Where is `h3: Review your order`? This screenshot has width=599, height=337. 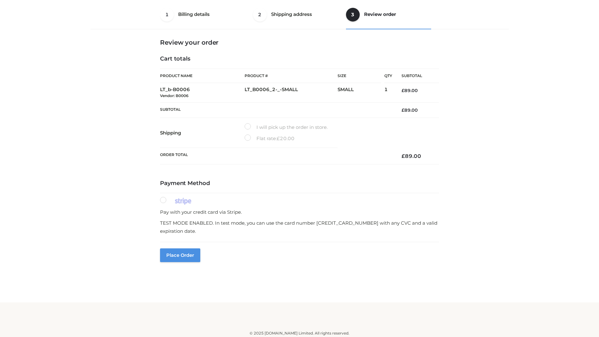
h3: Review your order is located at coordinates (299, 42).